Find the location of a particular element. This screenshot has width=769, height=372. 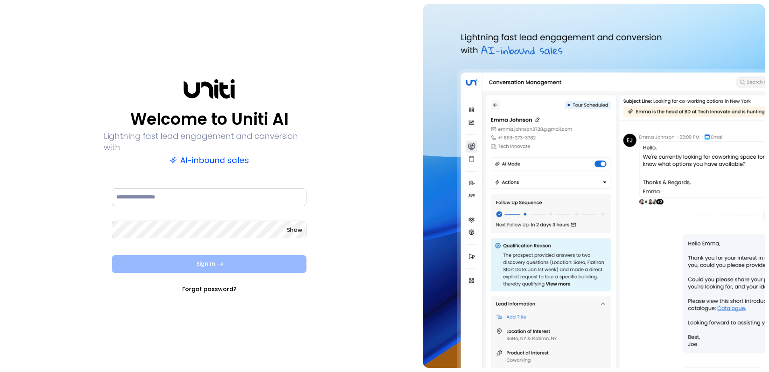

p: Welcome to Uniti AI is located at coordinates (209, 119).